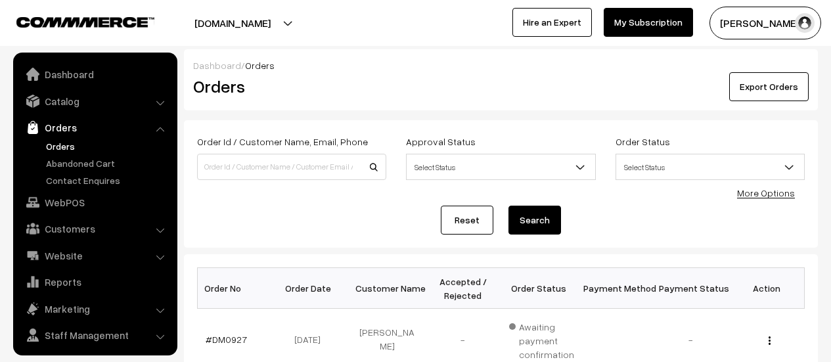 This screenshot has height=362, width=831. I want to click on a: My Subscription, so click(648, 22).